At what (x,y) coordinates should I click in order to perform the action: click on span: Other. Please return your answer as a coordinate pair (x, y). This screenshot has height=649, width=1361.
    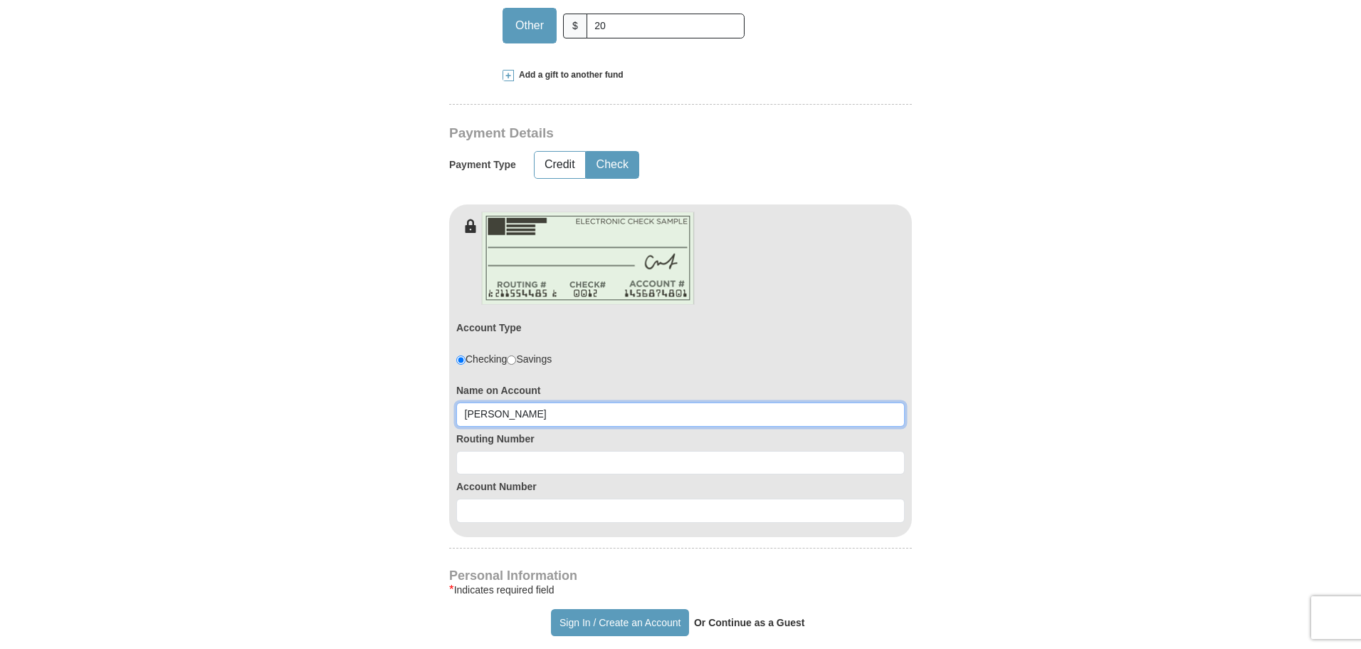
    Looking at the image, I should click on (530, 26).